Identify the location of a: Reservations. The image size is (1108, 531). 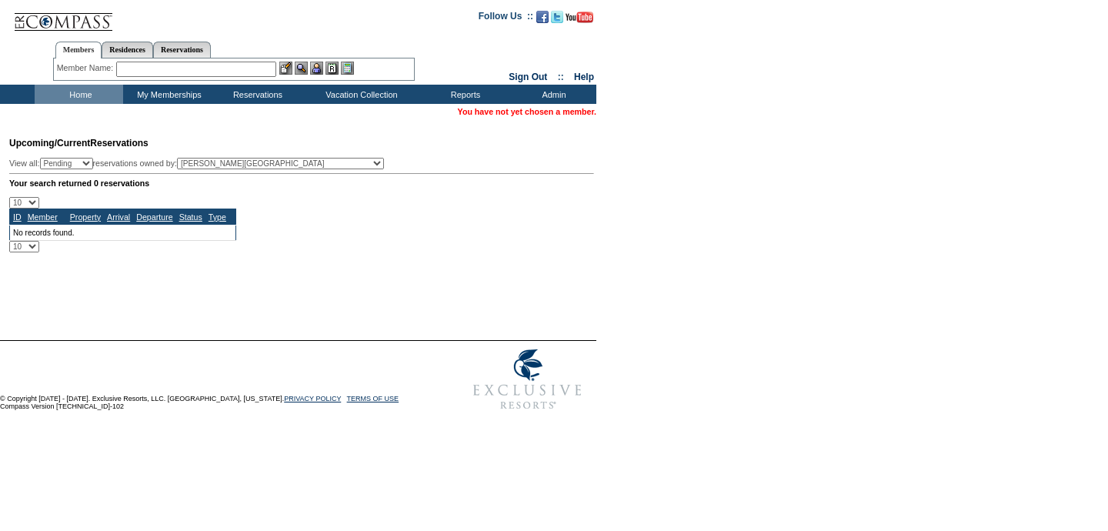
(182, 49).